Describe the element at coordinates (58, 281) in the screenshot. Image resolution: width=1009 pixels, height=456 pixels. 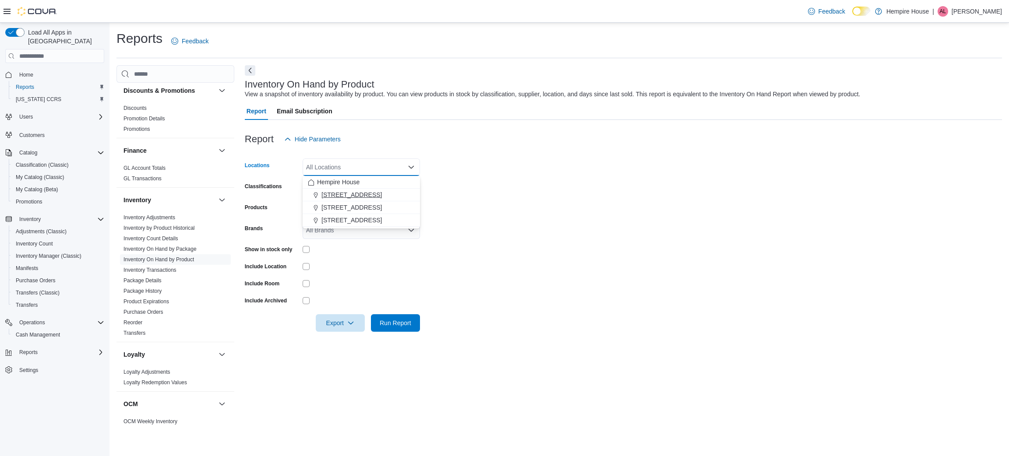
I see `button: Purchase Orders` at that location.